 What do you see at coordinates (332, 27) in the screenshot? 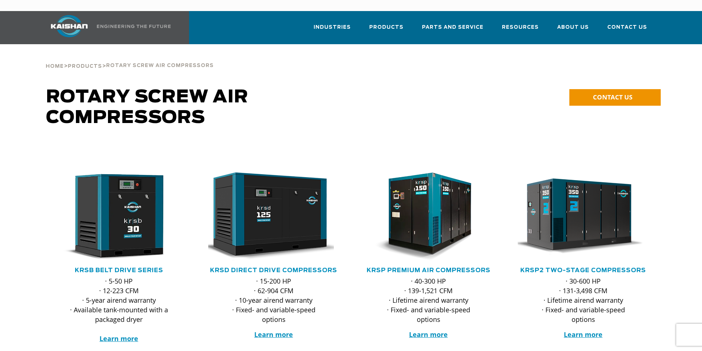
I see `span: Industries` at bounding box center [332, 27].